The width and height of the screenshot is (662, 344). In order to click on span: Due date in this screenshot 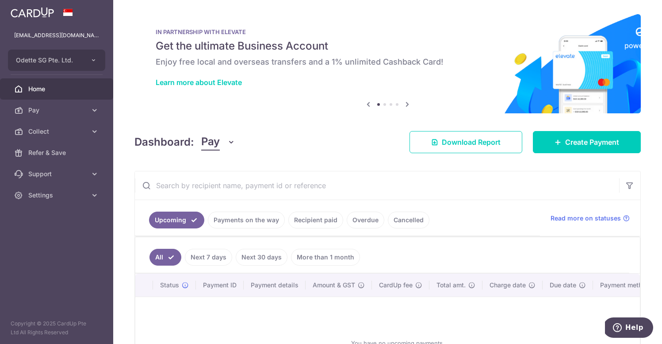, I will do `click(563, 285)`.